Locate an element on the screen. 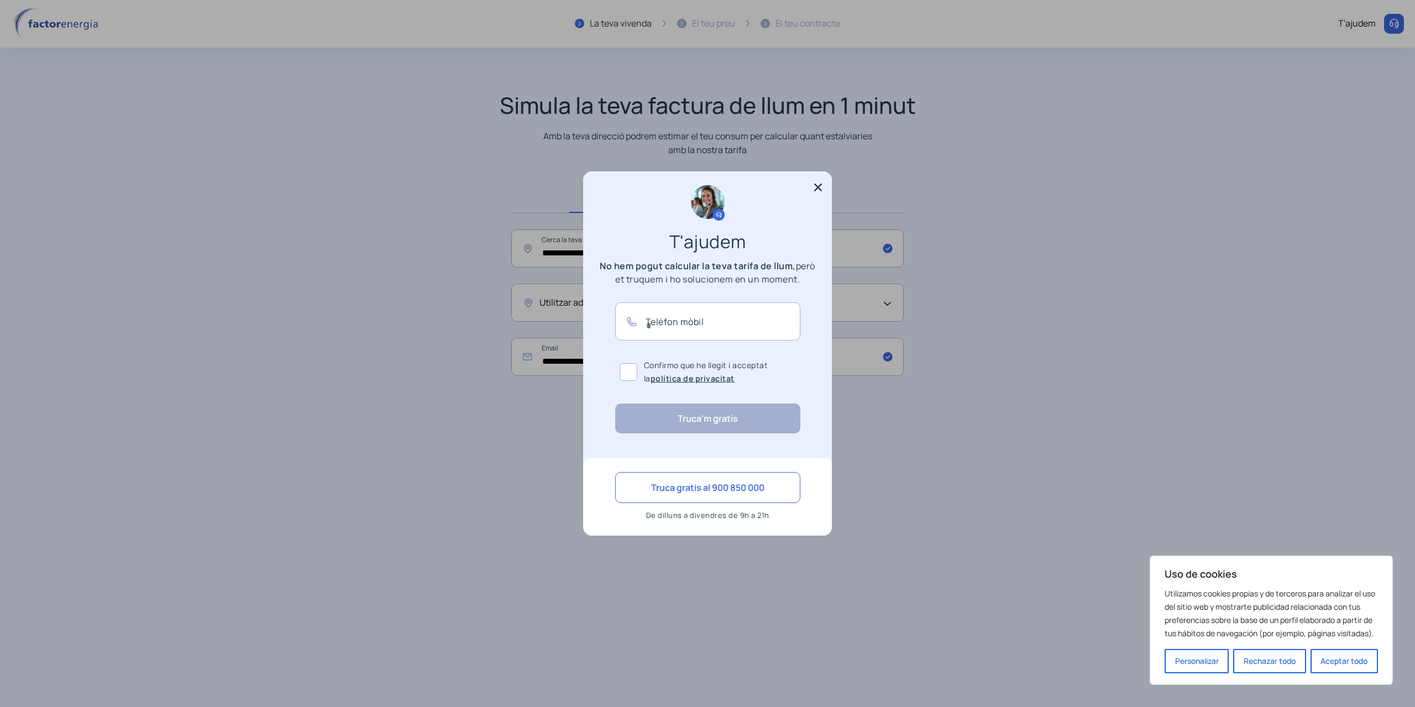 This screenshot has height=707, width=1415. p: De dilluns a divendres de 9h a 21h is located at coordinates (707, 515).